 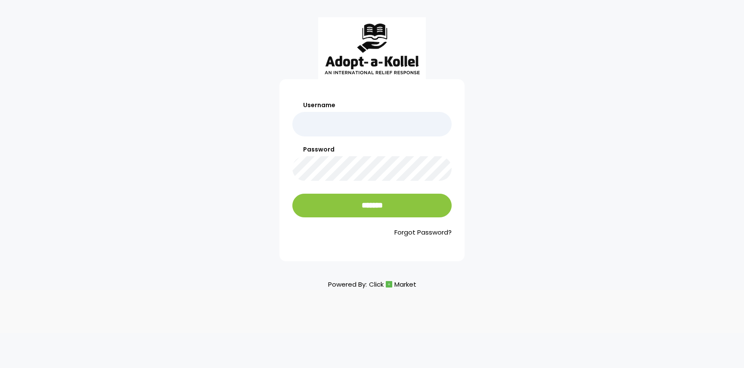 What do you see at coordinates (372, 232) in the screenshot?
I see `a: Forgot Password?` at bounding box center [372, 232].